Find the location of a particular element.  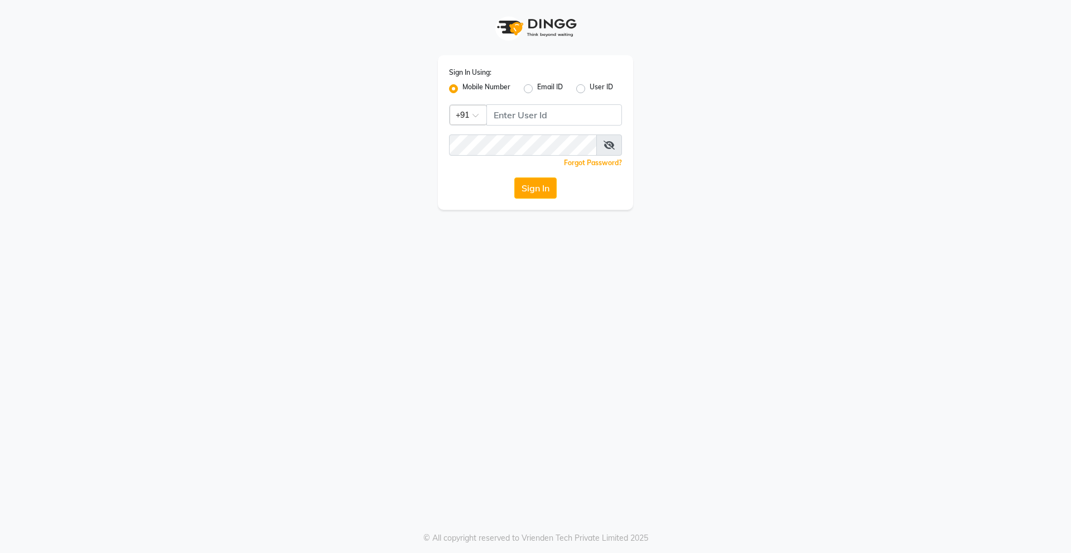

label: Mobile Number is located at coordinates (487, 89).